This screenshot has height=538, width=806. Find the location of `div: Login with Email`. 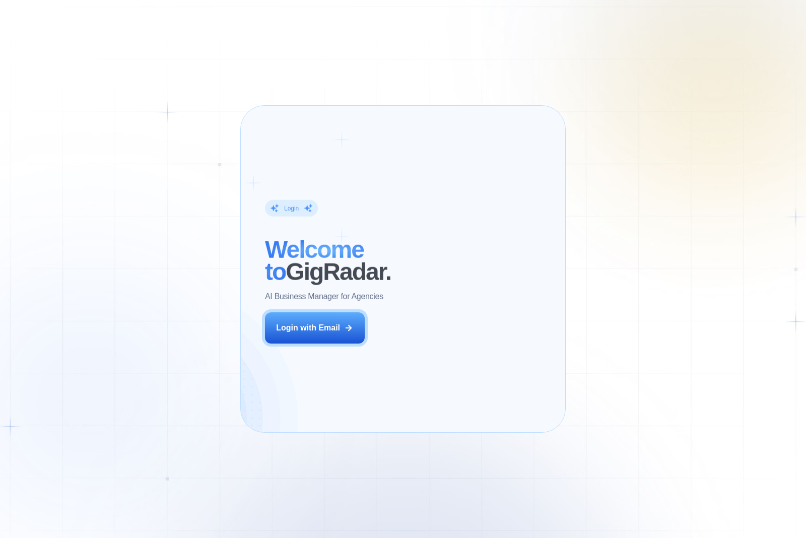

div: Login with Email is located at coordinates (308, 328).